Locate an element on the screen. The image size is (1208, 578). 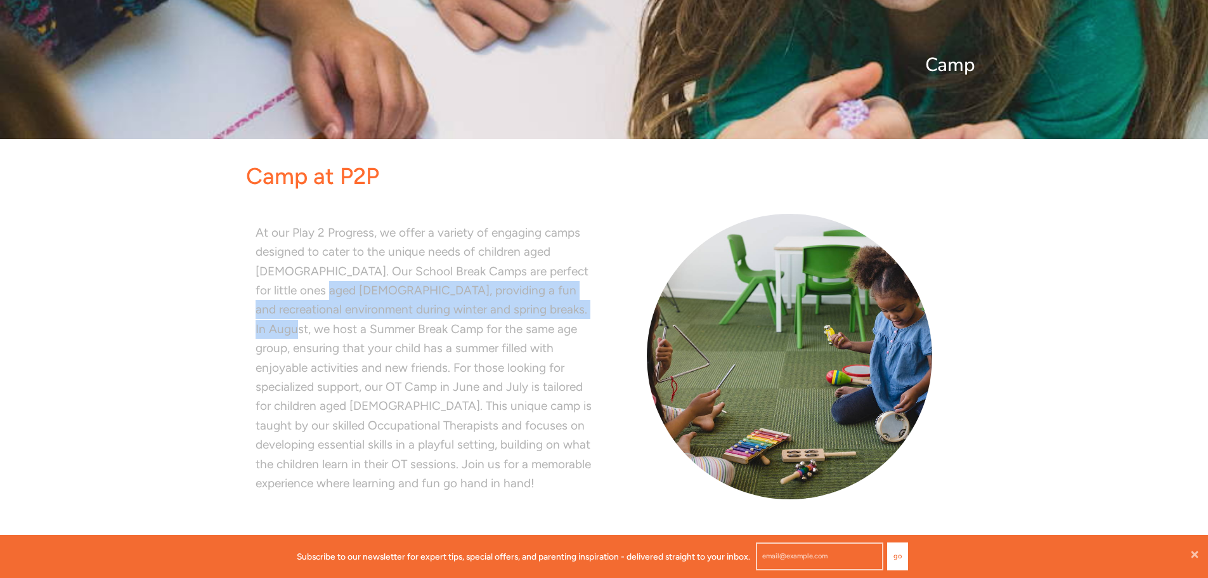
p: Camp at P2P is located at coordinates (611, 176).